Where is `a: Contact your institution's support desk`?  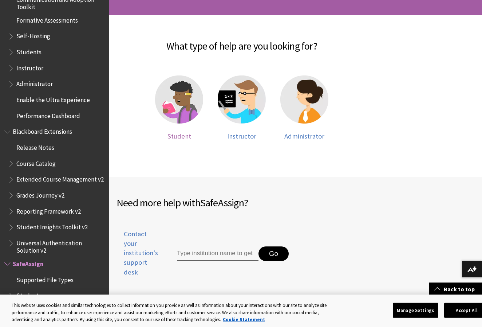
a: Contact your institution's support desk is located at coordinates (138, 257).